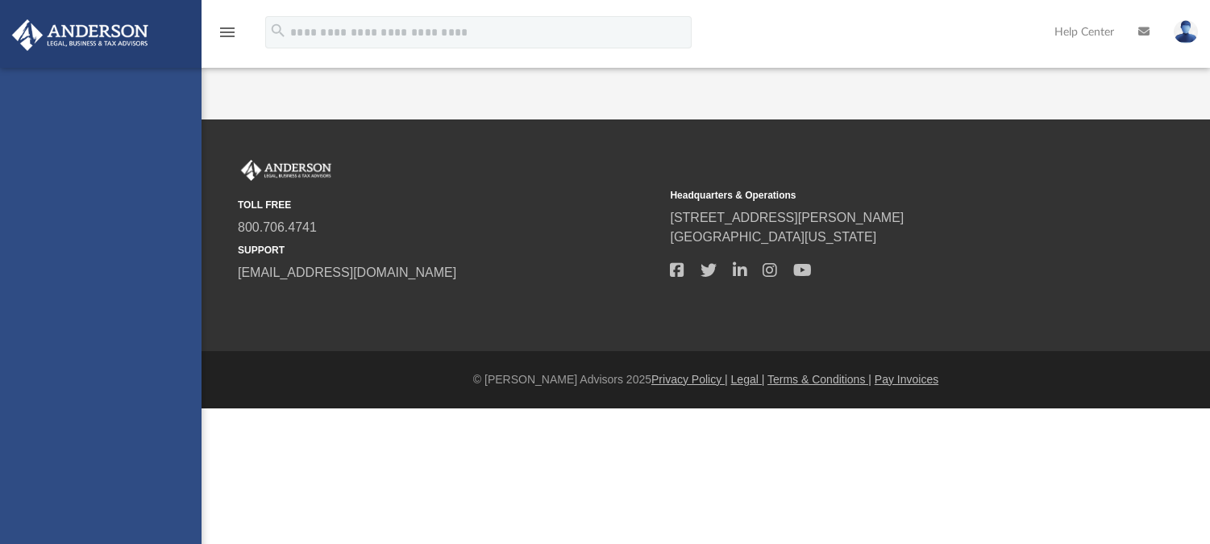 This screenshot has width=1210, height=544. I want to click on a: Pay Invoices, so click(906, 379).